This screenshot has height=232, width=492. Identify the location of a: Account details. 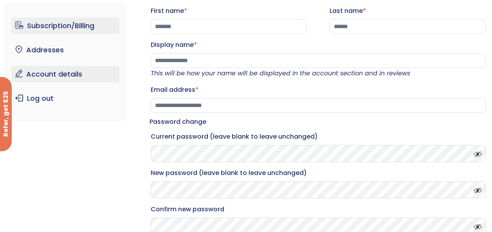
(65, 74).